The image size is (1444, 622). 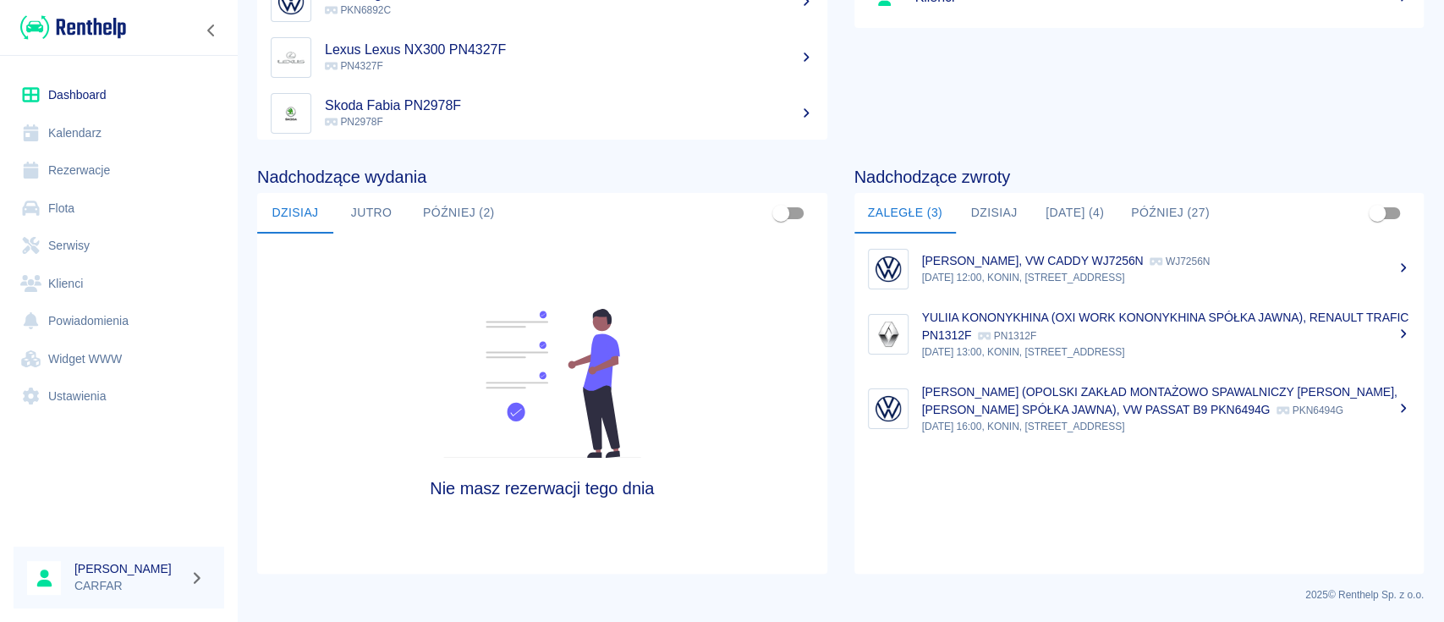 I want to click on a: ImageSkoda Fabia PN2978F PN2978F, so click(x=542, y=113).